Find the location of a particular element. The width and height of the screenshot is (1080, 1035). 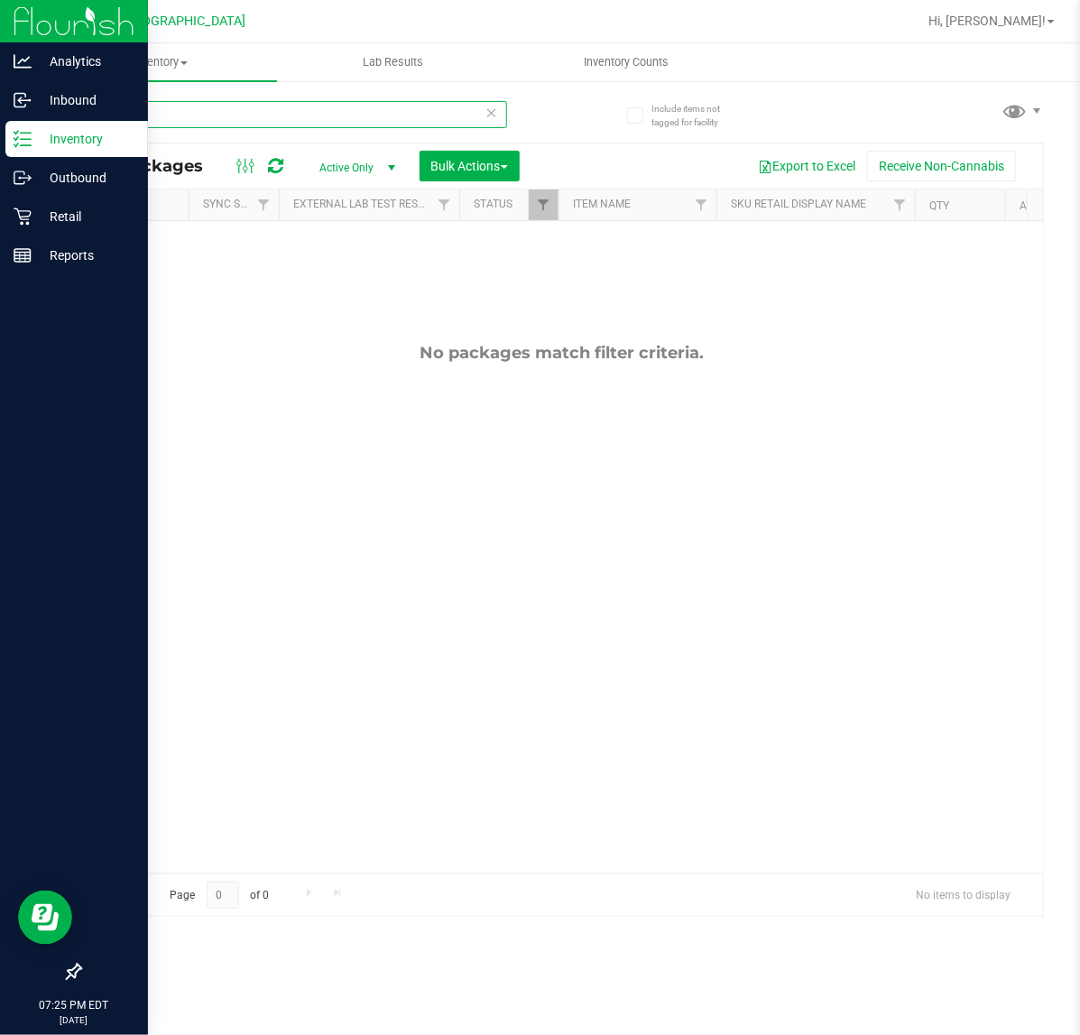

span: Page of 0 is located at coordinates (219, 895).